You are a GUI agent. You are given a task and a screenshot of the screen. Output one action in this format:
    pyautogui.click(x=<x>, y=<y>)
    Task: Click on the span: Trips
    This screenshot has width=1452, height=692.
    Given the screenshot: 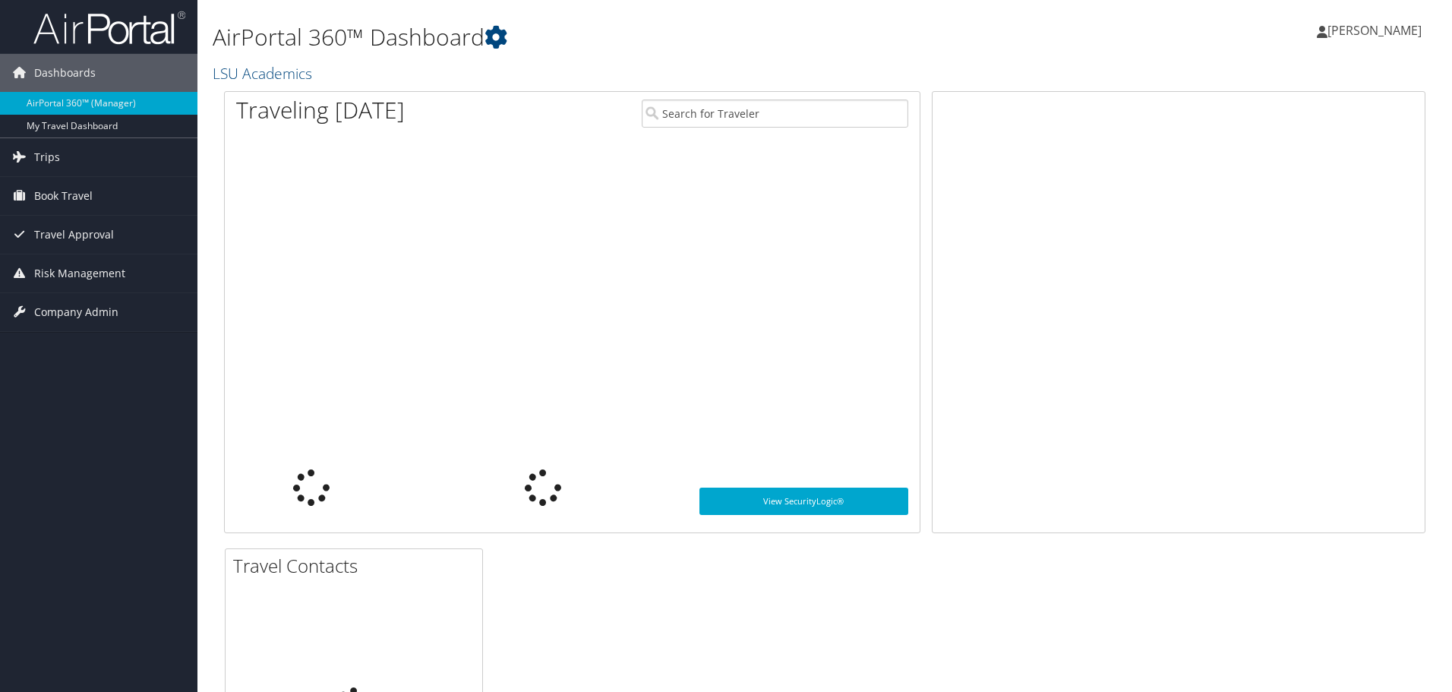 What is the action you would take?
    pyautogui.click(x=47, y=157)
    